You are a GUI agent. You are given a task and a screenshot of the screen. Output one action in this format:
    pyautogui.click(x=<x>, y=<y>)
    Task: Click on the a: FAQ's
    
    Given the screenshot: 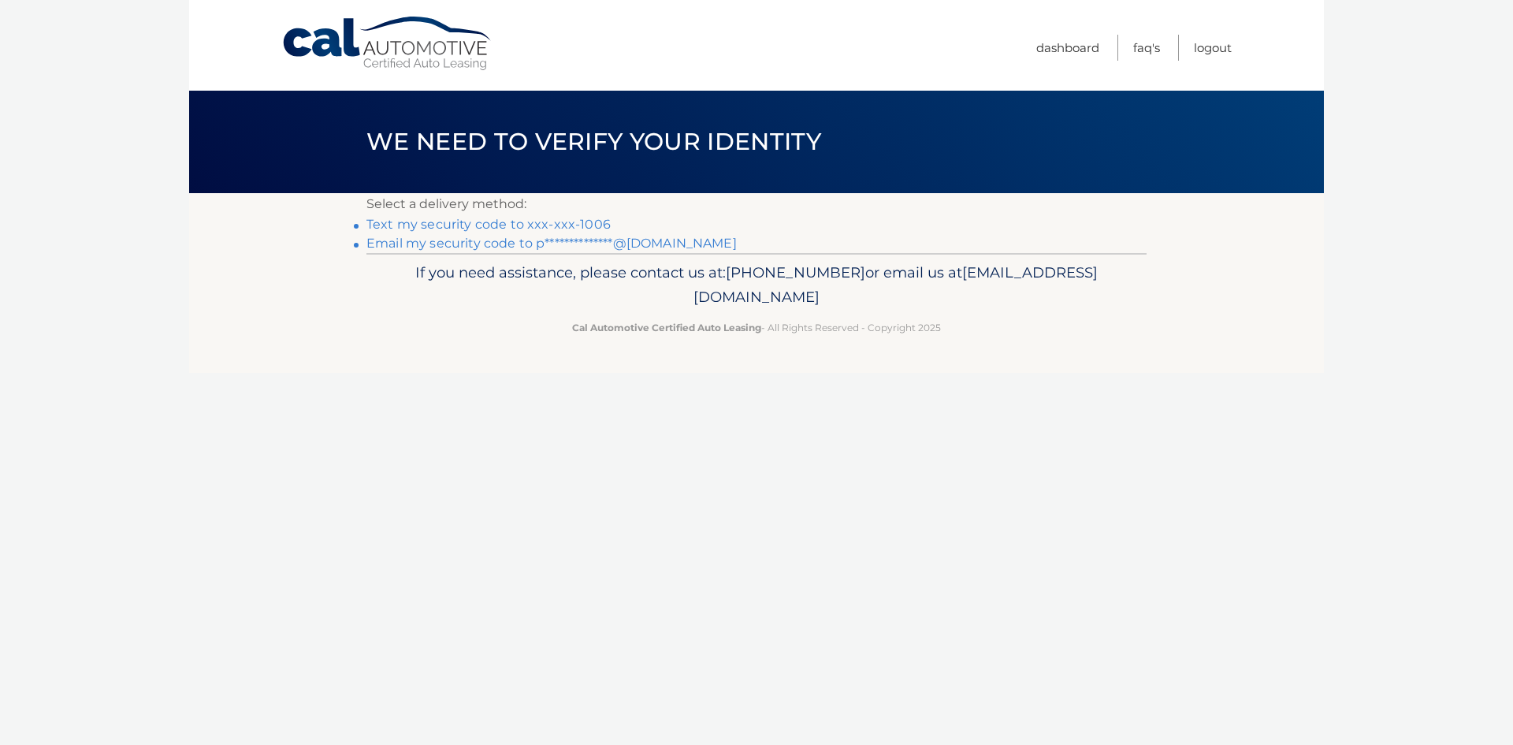 What is the action you would take?
    pyautogui.click(x=1146, y=47)
    